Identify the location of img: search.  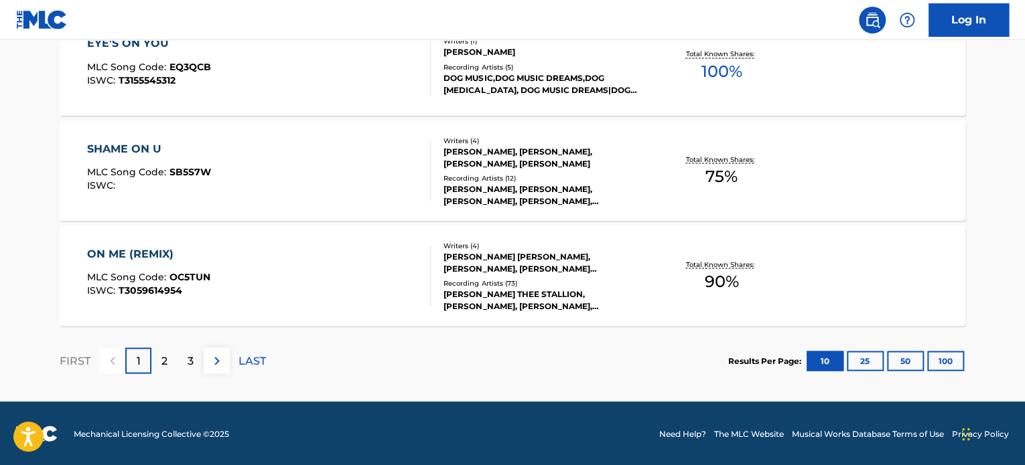
(872, 20).